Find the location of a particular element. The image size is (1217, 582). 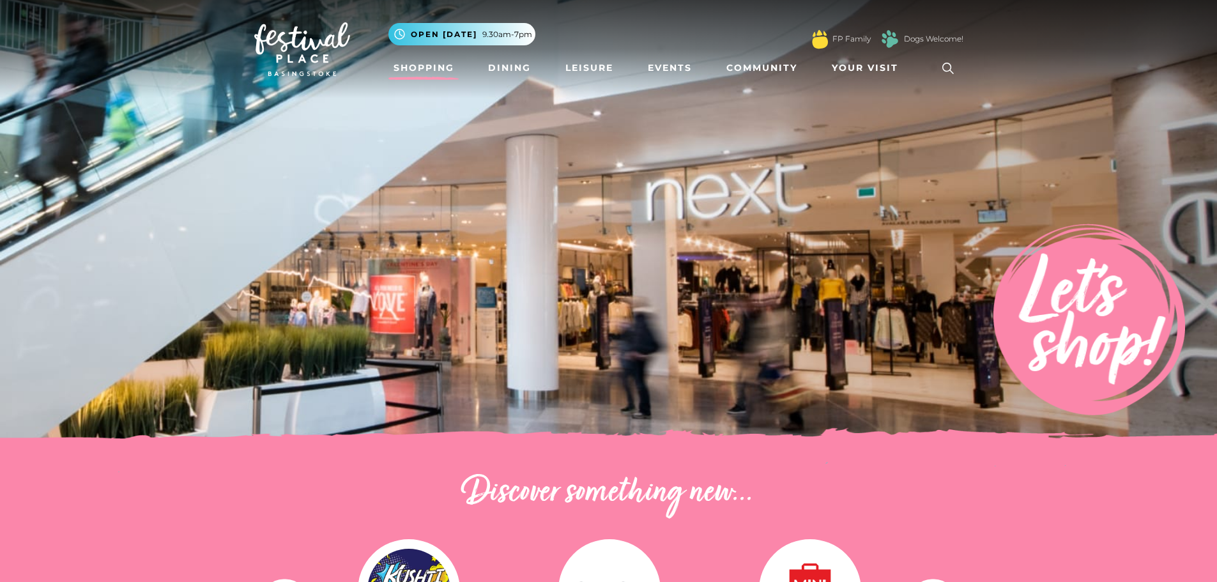

a: FP Family is located at coordinates (852, 39).